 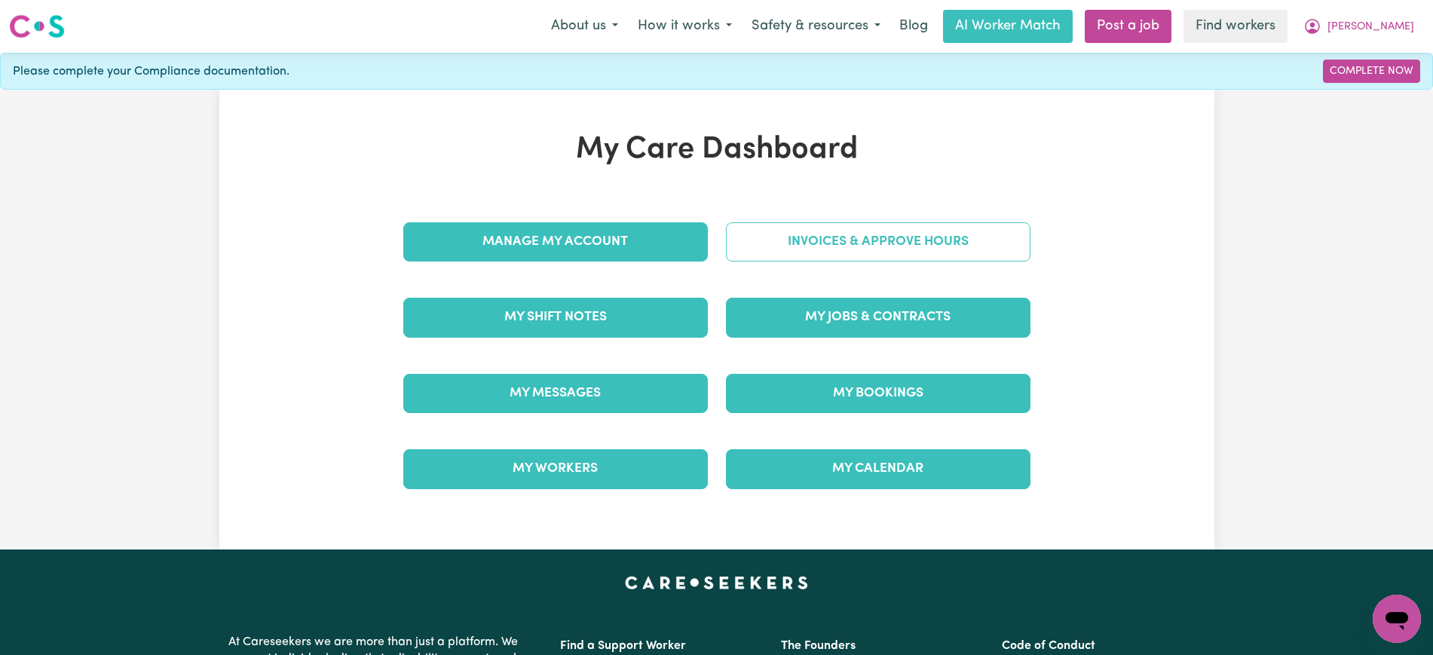 I want to click on span: Please complete your Compliance documentation., so click(x=151, y=72).